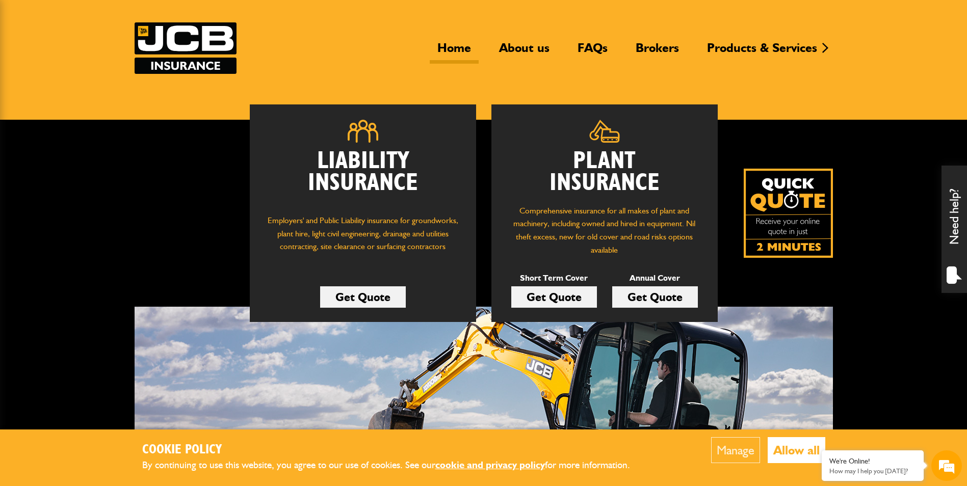 The height and width of the screenshot is (486, 967). What do you see at coordinates (735, 450) in the screenshot?
I see `button: Manage` at bounding box center [735, 450].